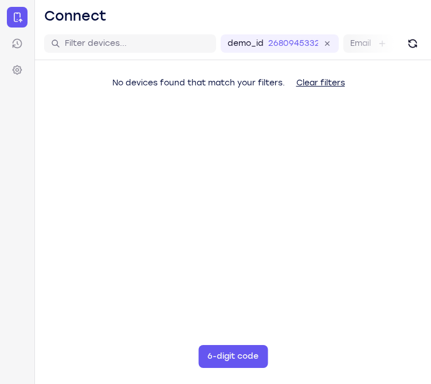 The height and width of the screenshot is (384, 431). I want to click on input: Filter devices..., so click(137, 44).